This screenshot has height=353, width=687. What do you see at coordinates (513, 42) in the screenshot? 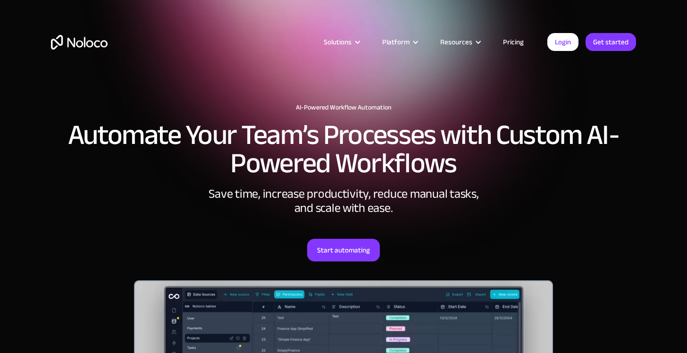
I see `a: Pricing` at bounding box center [513, 42].